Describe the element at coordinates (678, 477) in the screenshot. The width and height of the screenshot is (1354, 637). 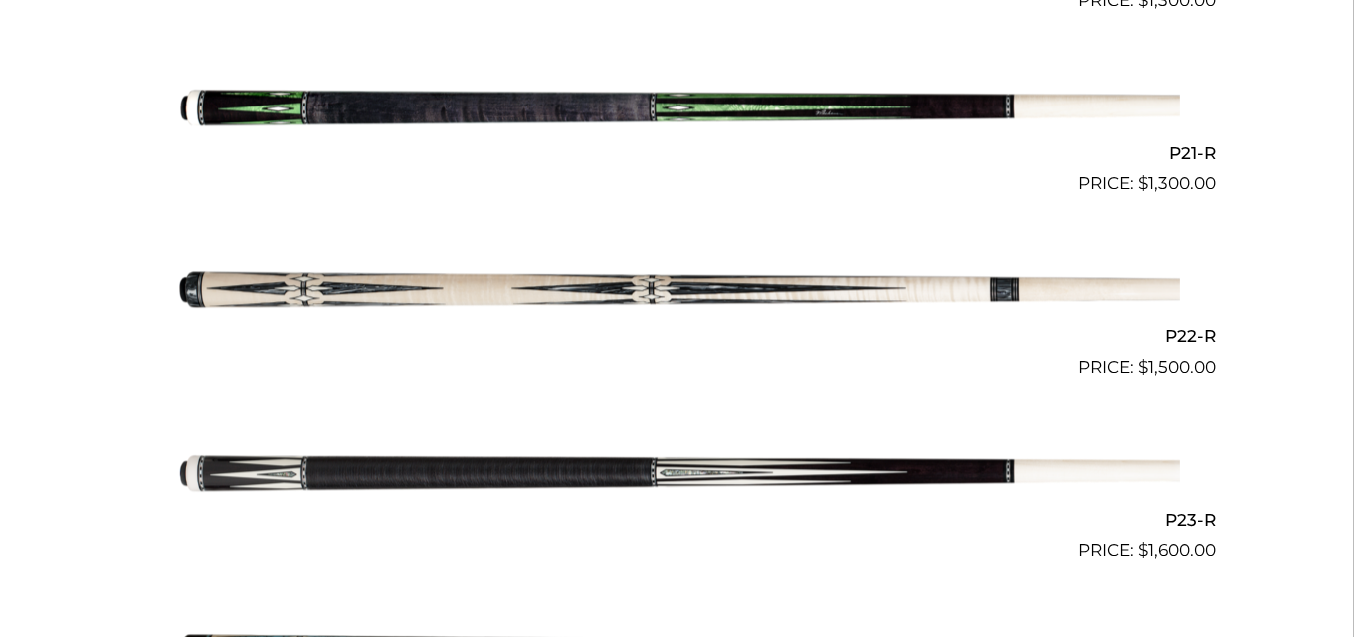
I see `a: P23-R $1,600.00` at that location.